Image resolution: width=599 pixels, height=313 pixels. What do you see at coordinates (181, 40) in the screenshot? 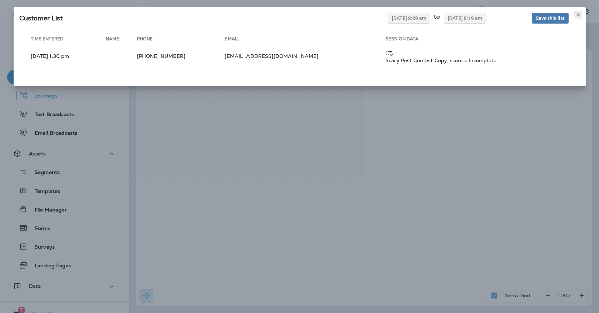
I see `th: Phone` at bounding box center [181, 40].